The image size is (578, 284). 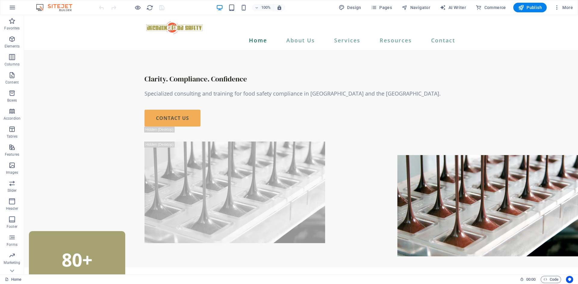 I want to click on p: Slider, so click(x=12, y=191).